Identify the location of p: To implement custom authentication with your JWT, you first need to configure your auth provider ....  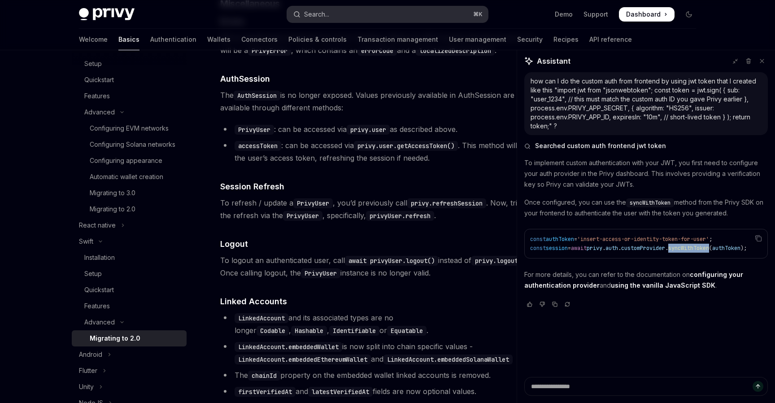
(646, 174).